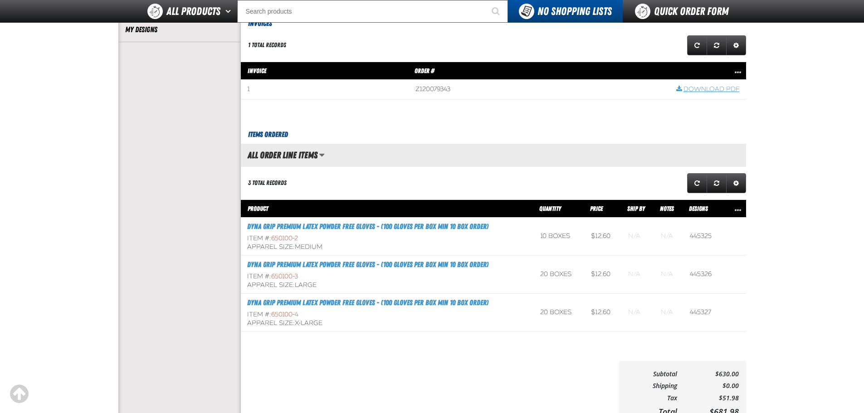  Describe the element at coordinates (284, 276) in the screenshot. I see `span: 650100-3` at that location.